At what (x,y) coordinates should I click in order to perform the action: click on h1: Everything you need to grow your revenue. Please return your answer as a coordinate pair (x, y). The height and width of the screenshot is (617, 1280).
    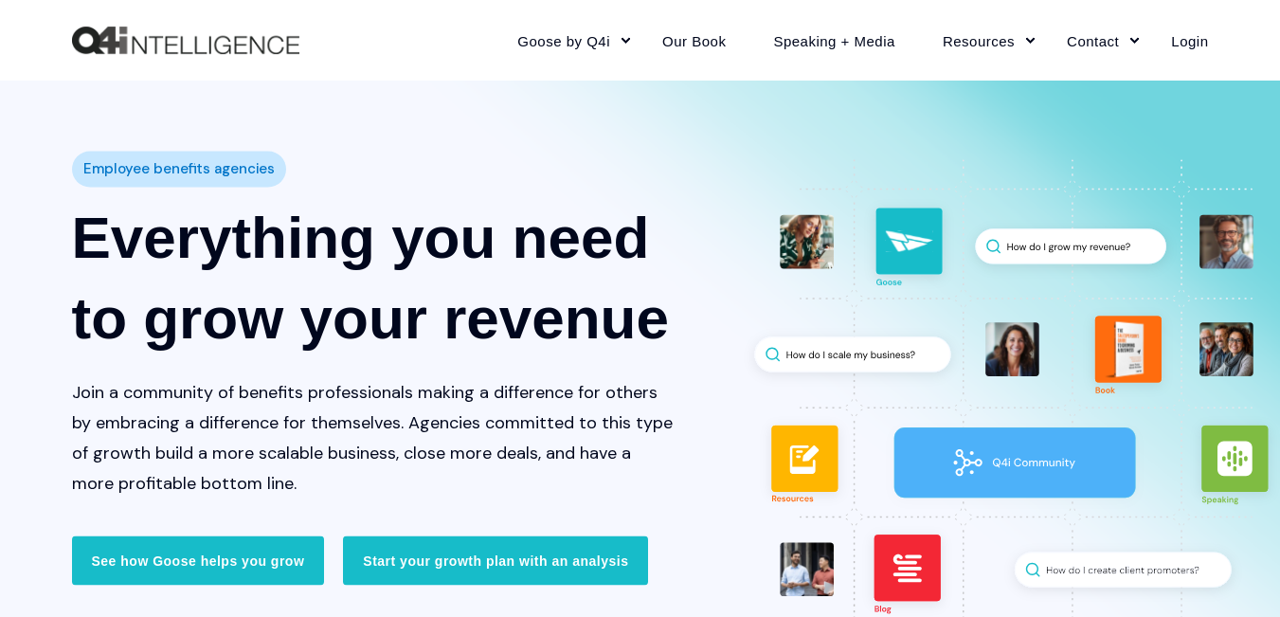
    Looking at the image, I should click on (373, 278).